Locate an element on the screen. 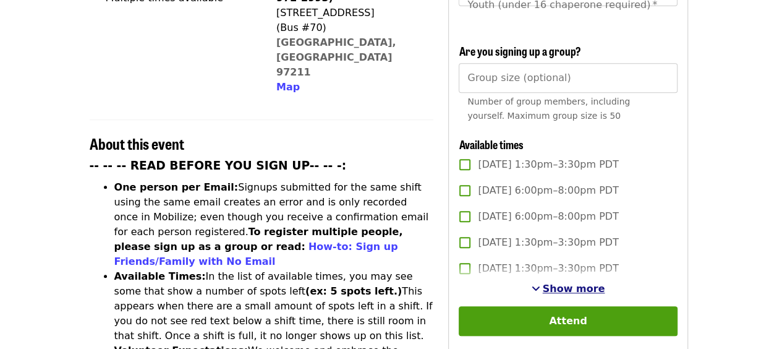  span: Show more is located at coordinates (574, 288).